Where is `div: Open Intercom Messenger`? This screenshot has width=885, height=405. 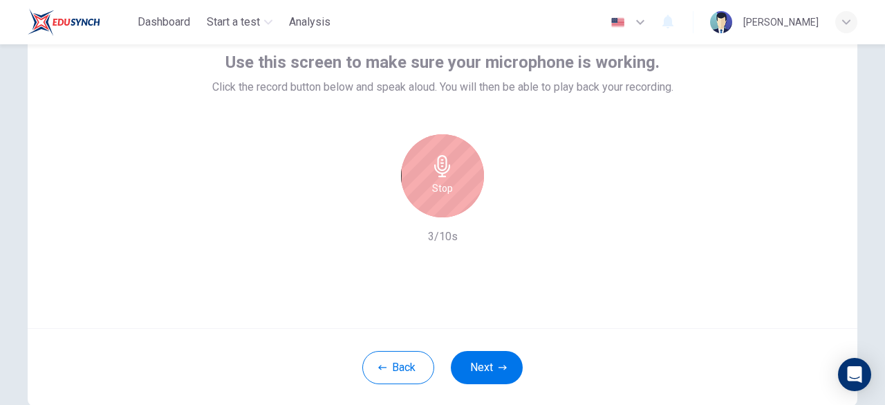 div: Open Intercom Messenger is located at coordinates (855, 374).